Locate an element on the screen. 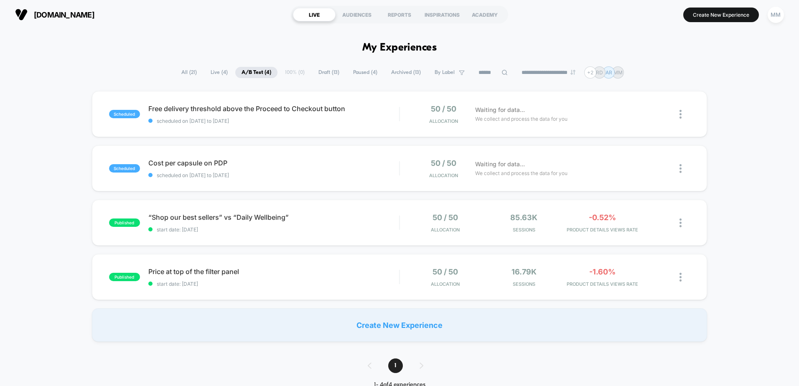 This screenshot has height=386, width=799. div: Create New Experience is located at coordinates (399, 325).